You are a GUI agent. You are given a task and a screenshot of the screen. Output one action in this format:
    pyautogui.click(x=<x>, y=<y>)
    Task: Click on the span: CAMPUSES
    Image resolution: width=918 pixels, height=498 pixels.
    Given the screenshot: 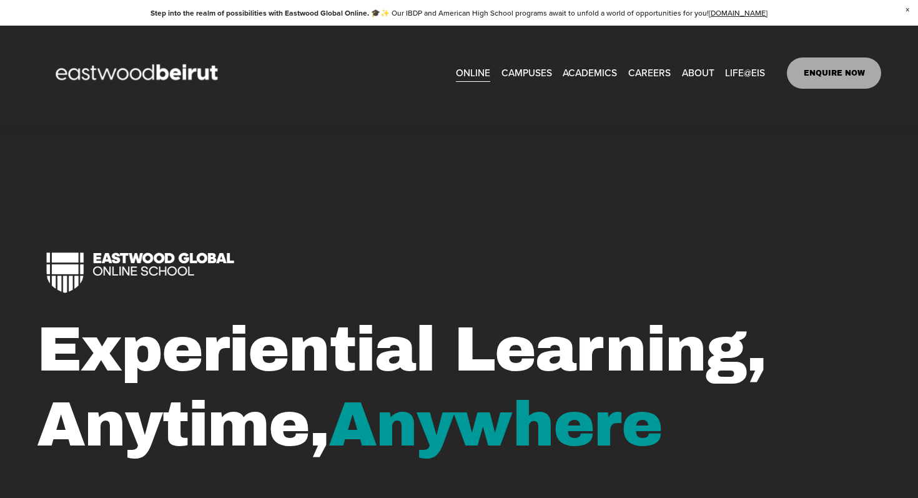 What is the action you would take?
    pyautogui.click(x=526, y=73)
    